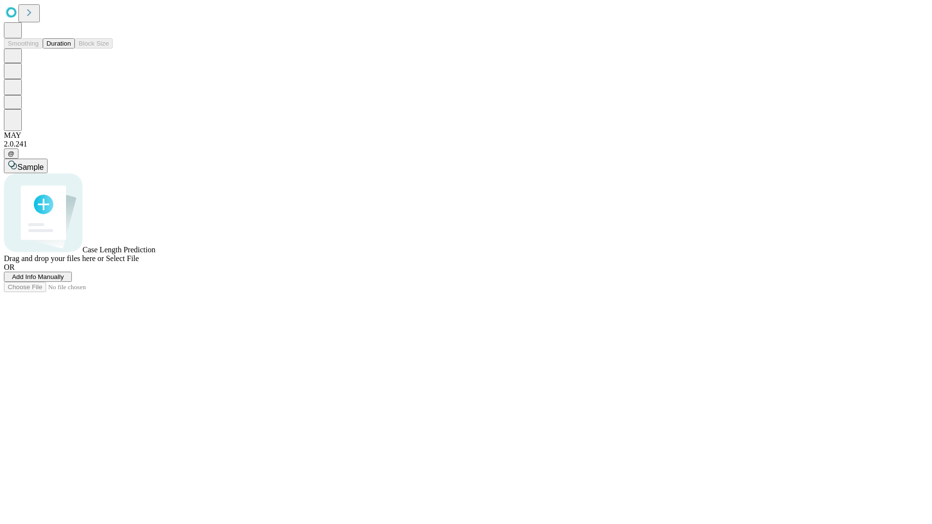  I want to click on button: Smoothing, so click(23, 43).